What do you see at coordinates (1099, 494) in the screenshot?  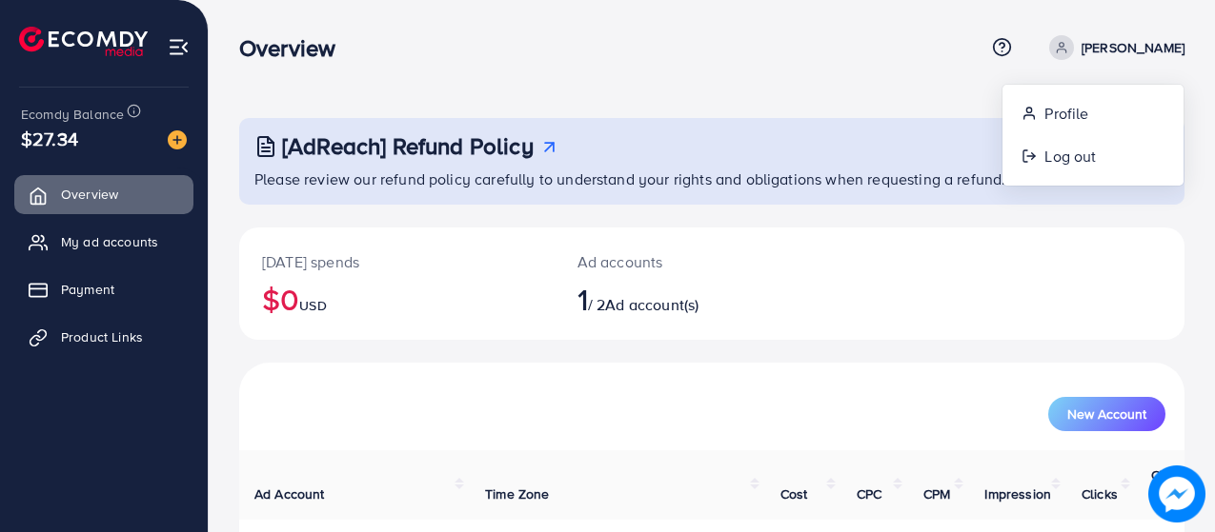 I see `span: Clicks` at bounding box center [1099, 494].